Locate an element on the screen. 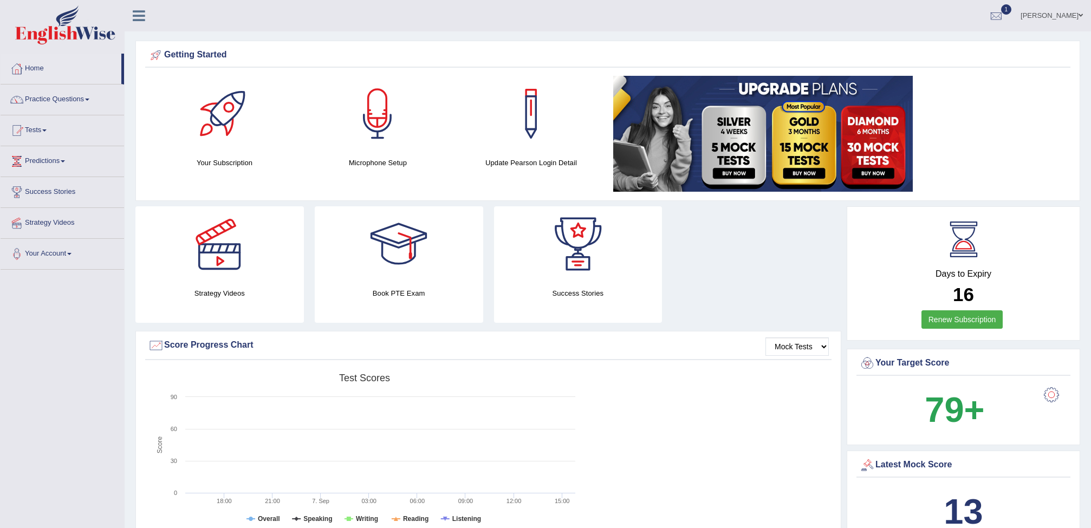 This screenshot has width=1091, height=528. text: 60 is located at coordinates (174, 429).